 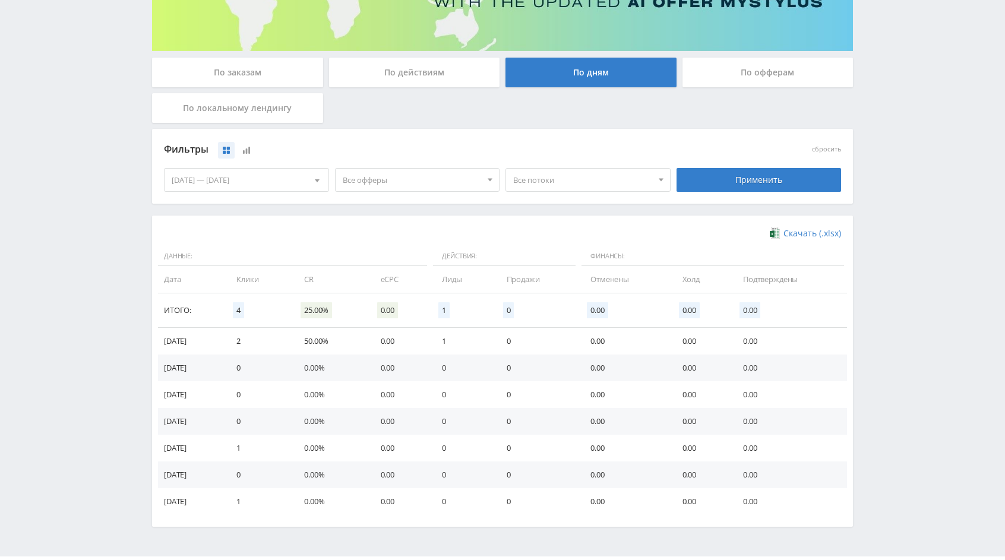 What do you see at coordinates (258, 279) in the screenshot?
I see `td: Клики` at bounding box center [258, 279].